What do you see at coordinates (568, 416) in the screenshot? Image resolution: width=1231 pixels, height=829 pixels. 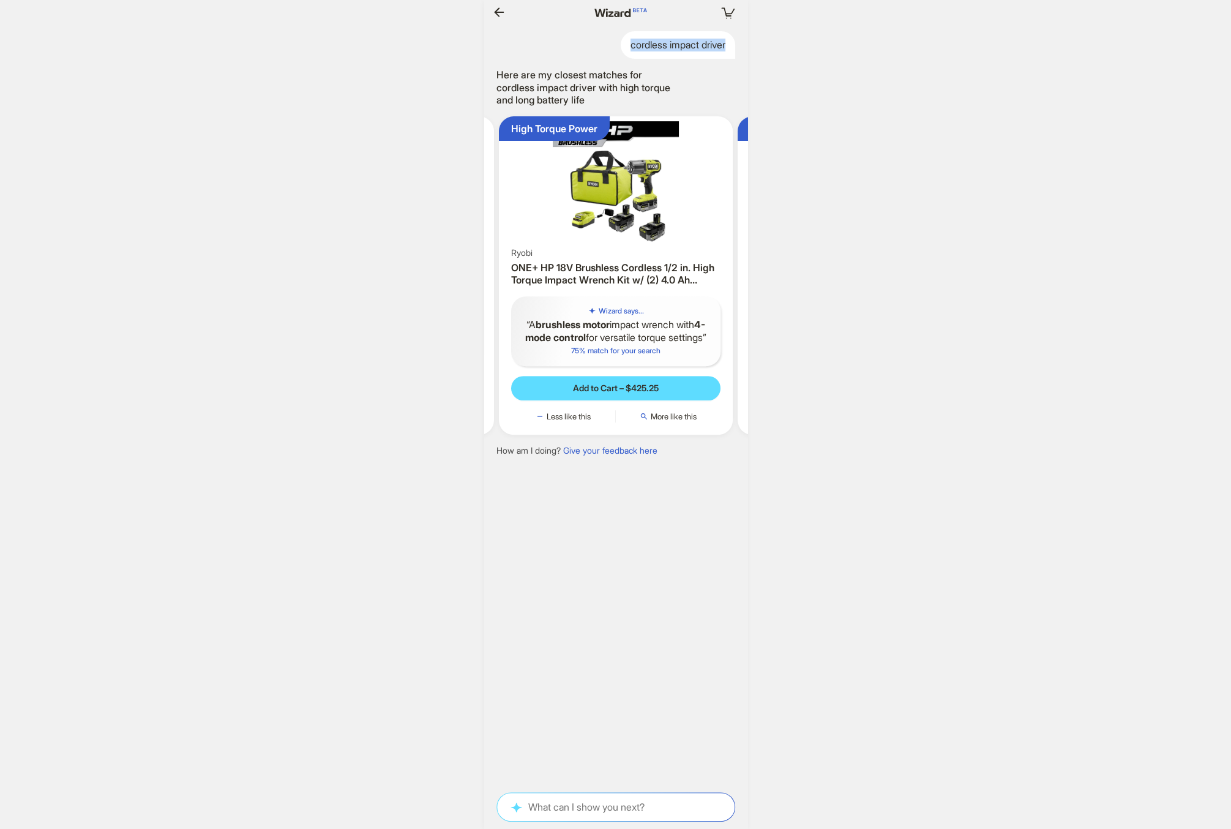 I see `span: Less like this` at bounding box center [568, 416].